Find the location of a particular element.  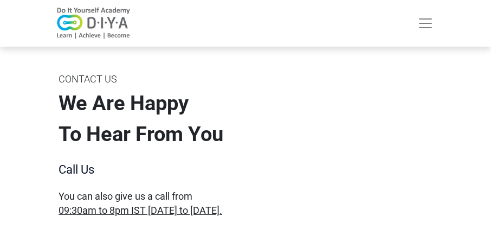

div: Call Us is located at coordinates (246, 169).